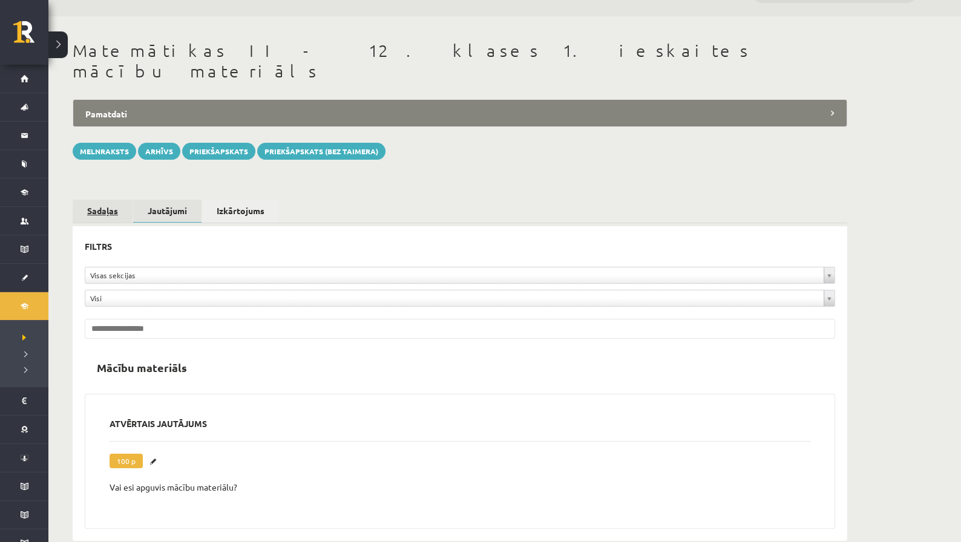  Describe the element at coordinates (155, 462) in the screenshot. I see `a: Labot` at that location.